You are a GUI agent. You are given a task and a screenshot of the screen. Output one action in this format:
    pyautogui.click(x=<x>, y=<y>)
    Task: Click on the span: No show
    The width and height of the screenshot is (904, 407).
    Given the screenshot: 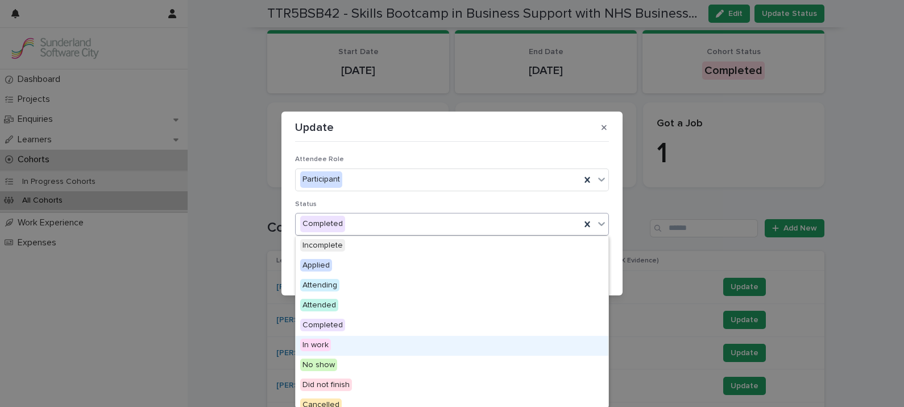 What is the action you would take?
    pyautogui.click(x=318, y=364)
    